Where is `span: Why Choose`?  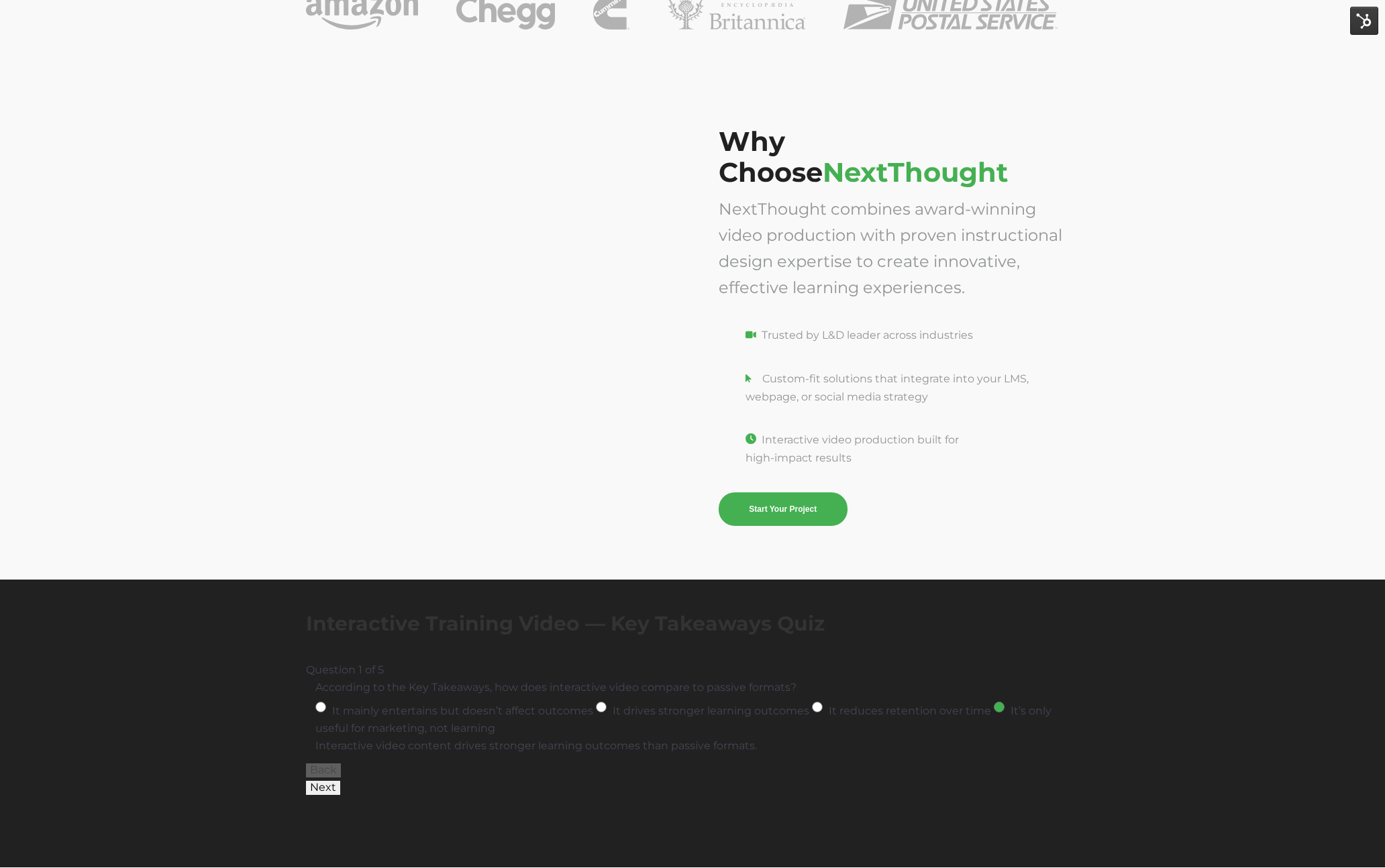
span: Why Choose is located at coordinates (863, 156).